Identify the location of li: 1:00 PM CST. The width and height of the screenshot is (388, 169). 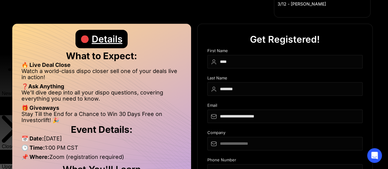
(102, 150).